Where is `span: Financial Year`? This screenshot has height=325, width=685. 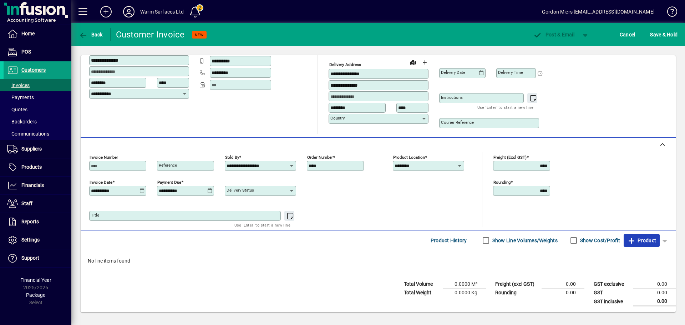
span: Financial Year is located at coordinates (36, 280).